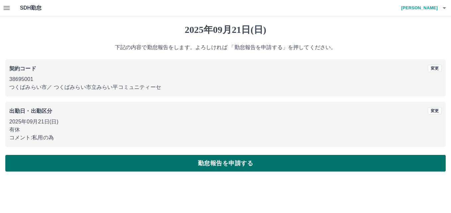 This screenshot has width=451, height=213. Describe the element at coordinates (225, 122) in the screenshot. I see `p: 2025年09月21日(日)` at that location.